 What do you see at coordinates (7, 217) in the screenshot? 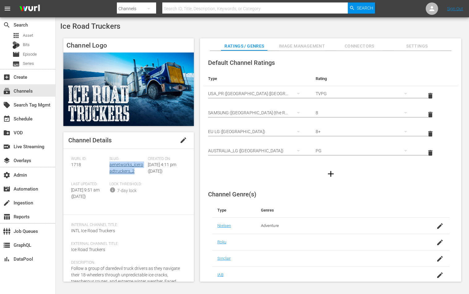
I see `span: Reports` at bounding box center [7, 217].